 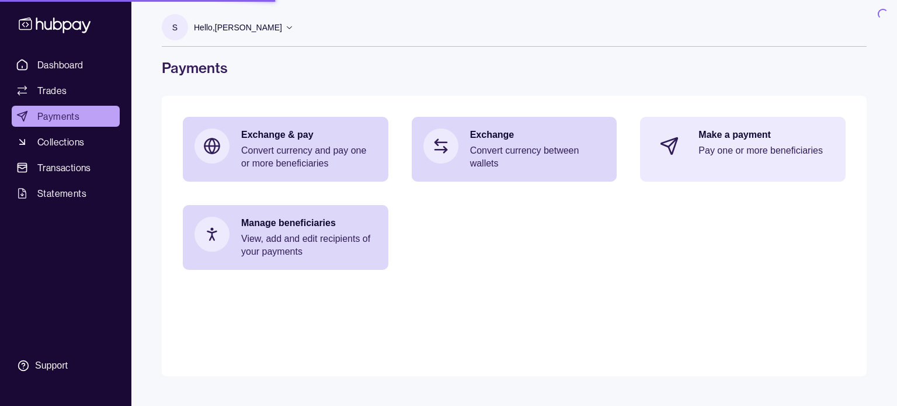 What do you see at coordinates (64, 168) in the screenshot?
I see `span: Transactions` at bounding box center [64, 168].